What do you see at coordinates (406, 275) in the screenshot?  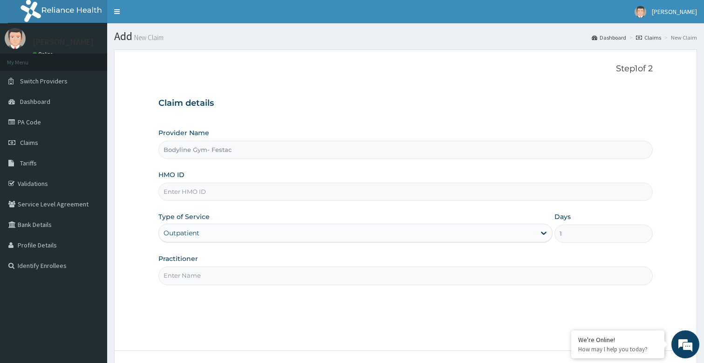 I see `input: Enter Name` at bounding box center [406, 275].